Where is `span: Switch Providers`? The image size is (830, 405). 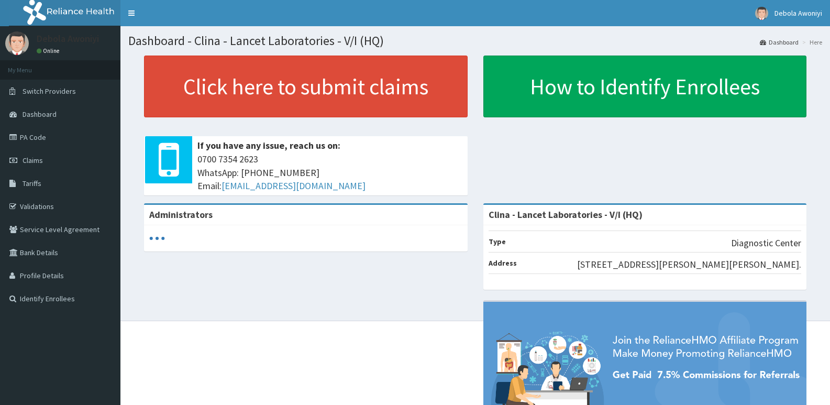
span: Switch Providers is located at coordinates (49, 91).